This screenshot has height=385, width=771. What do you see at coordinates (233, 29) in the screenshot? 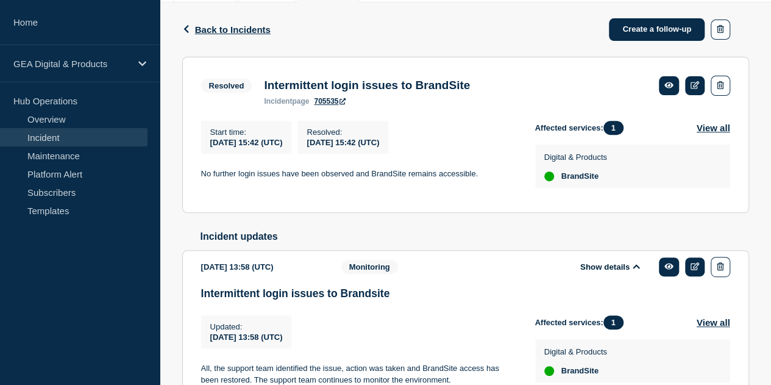
I see `span: Back to Incidents` at bounding box center [233, 29].